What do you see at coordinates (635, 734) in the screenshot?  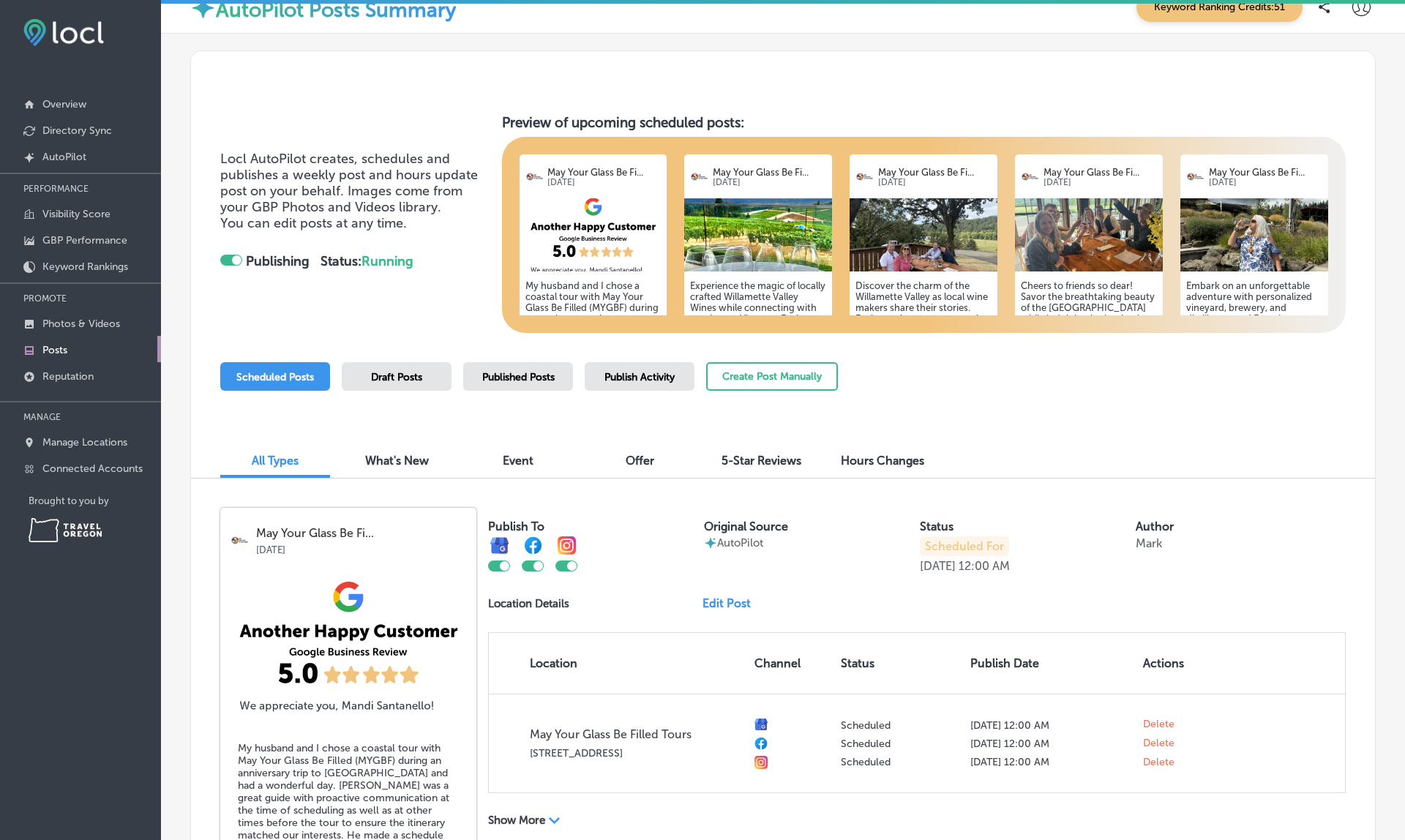 I see `p: May Your Glass Be Filled Tours` at bounding box center [635, 734].